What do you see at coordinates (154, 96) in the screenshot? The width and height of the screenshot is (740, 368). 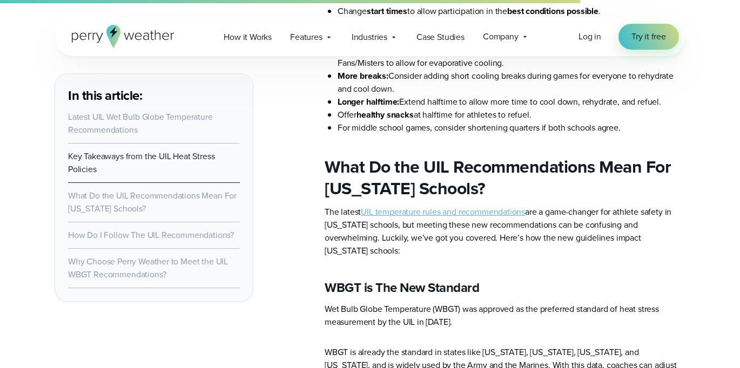 I see `h3: In this article:` at bounding box center [154, 96].